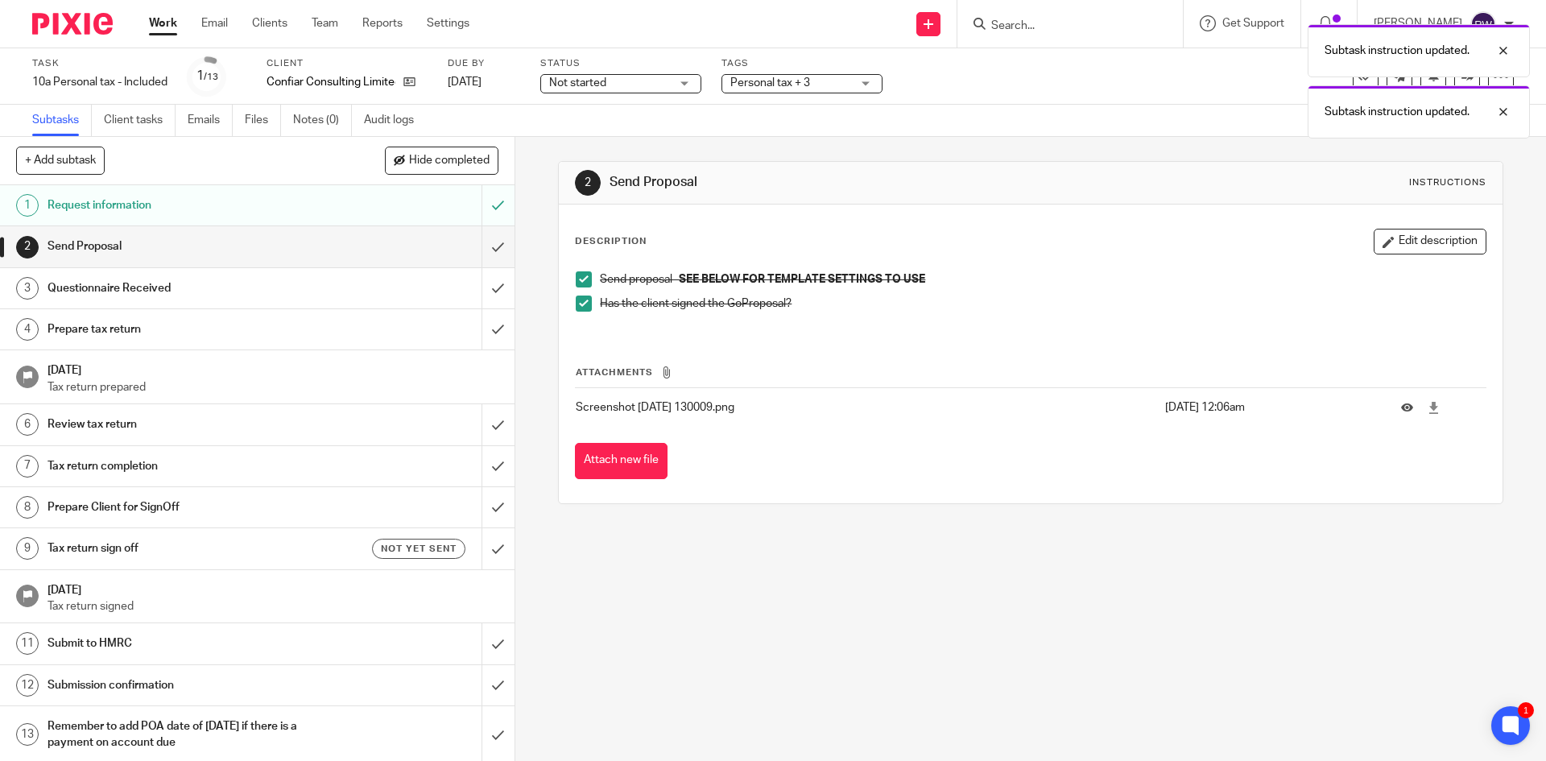  Describe the element at coordinates (27, 548) in the screenshot. I see `div: 9` at that location.